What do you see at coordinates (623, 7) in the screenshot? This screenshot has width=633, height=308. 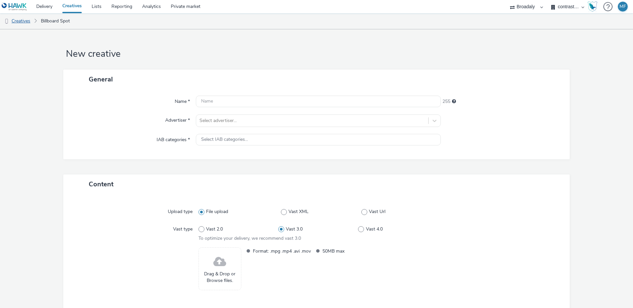 I see `div: MF` at bounding box center [623, 7].